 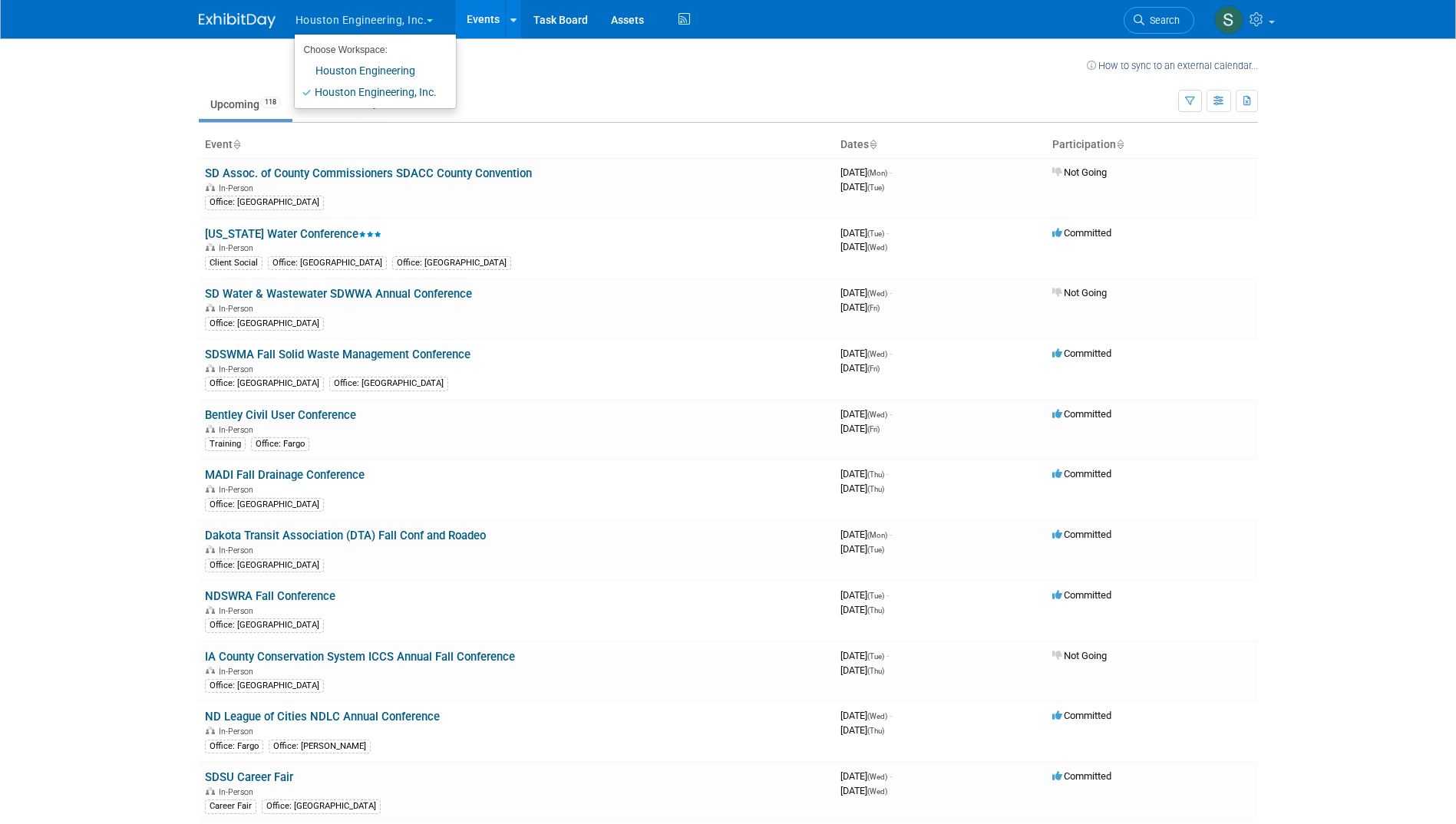 What do you see at coordinates (877, 535) in the screenshot?
I see `span: (Mon)` at bounding box center [877, 535].